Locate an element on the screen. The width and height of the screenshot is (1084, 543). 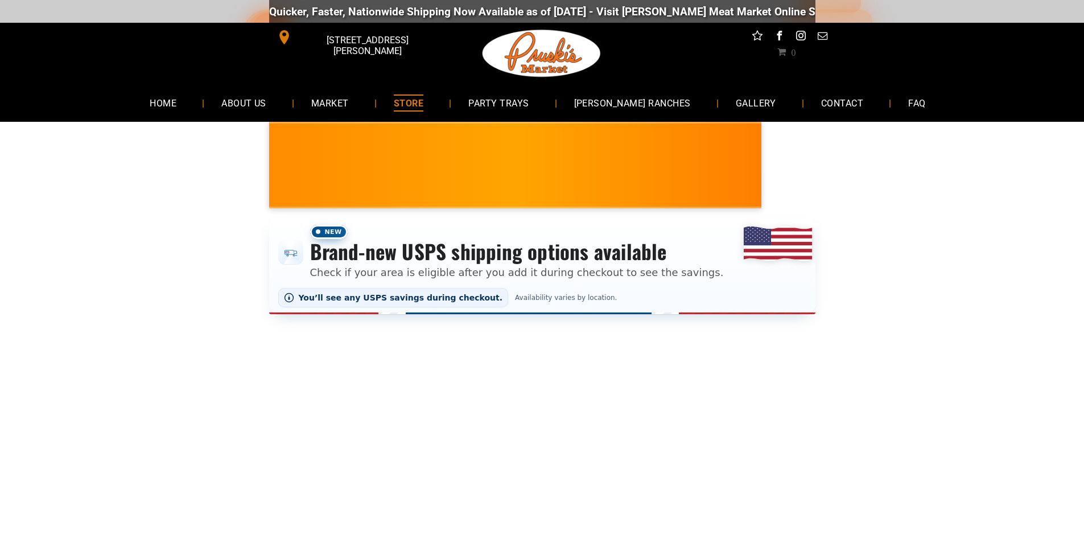
div: Shipping options announcement is located at coordinates (542, 266).